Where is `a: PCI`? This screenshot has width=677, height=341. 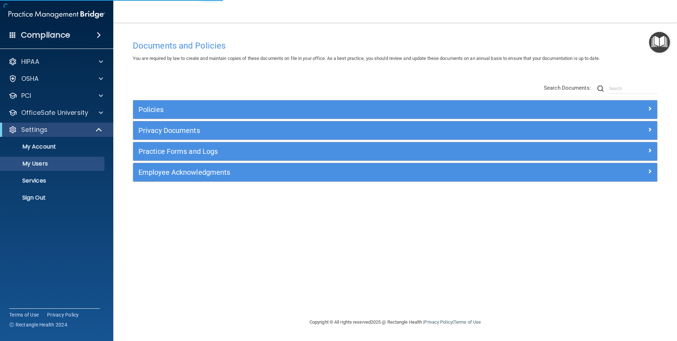
a: PCI is located at coordinates (56, 96).